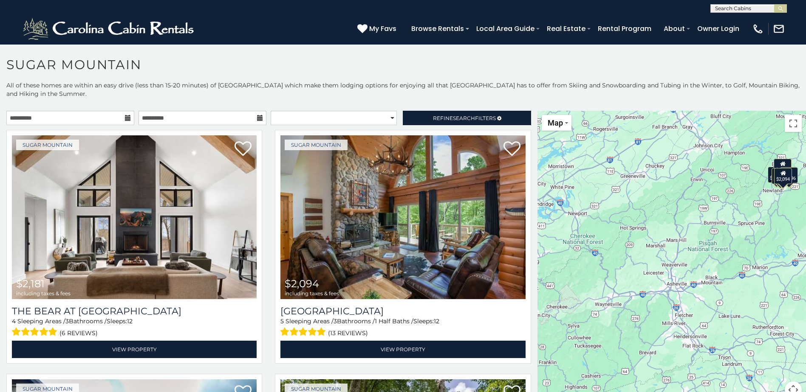 The height and width of the screenshot is (392, 806). What do you see at coordinates (788, 175) in the screenshot?
I see `div: $1,296` at bounding box center [788, 175].